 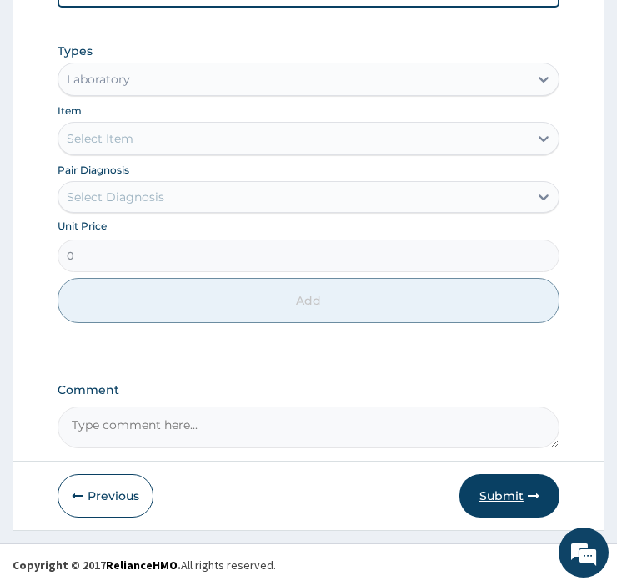 I want to click on label: Pair Diagnosis, so click(x=93, y=169).